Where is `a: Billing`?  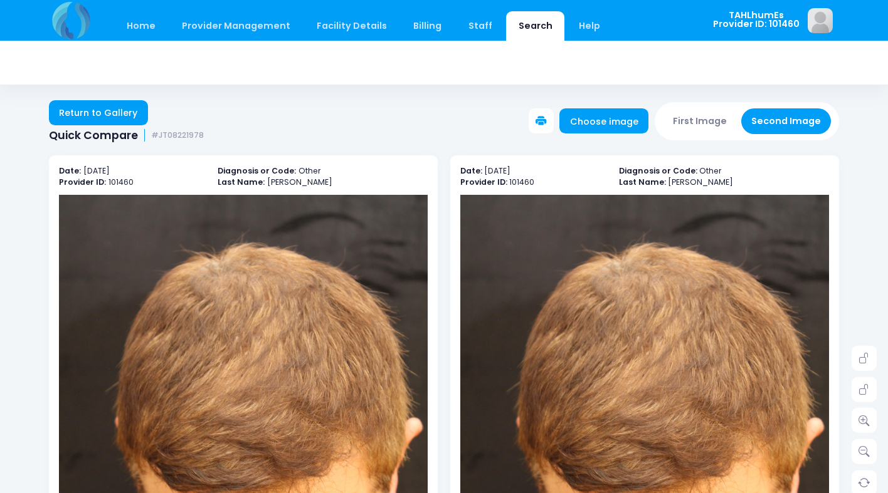 a: Billing is located at coordinates (428, 26).